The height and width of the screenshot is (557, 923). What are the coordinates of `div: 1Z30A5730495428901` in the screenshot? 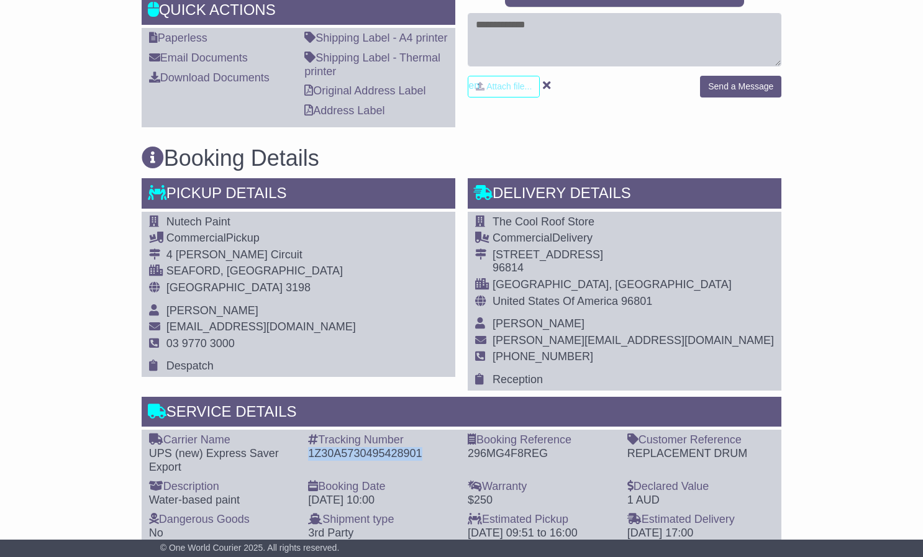 It's located at (381, 454).